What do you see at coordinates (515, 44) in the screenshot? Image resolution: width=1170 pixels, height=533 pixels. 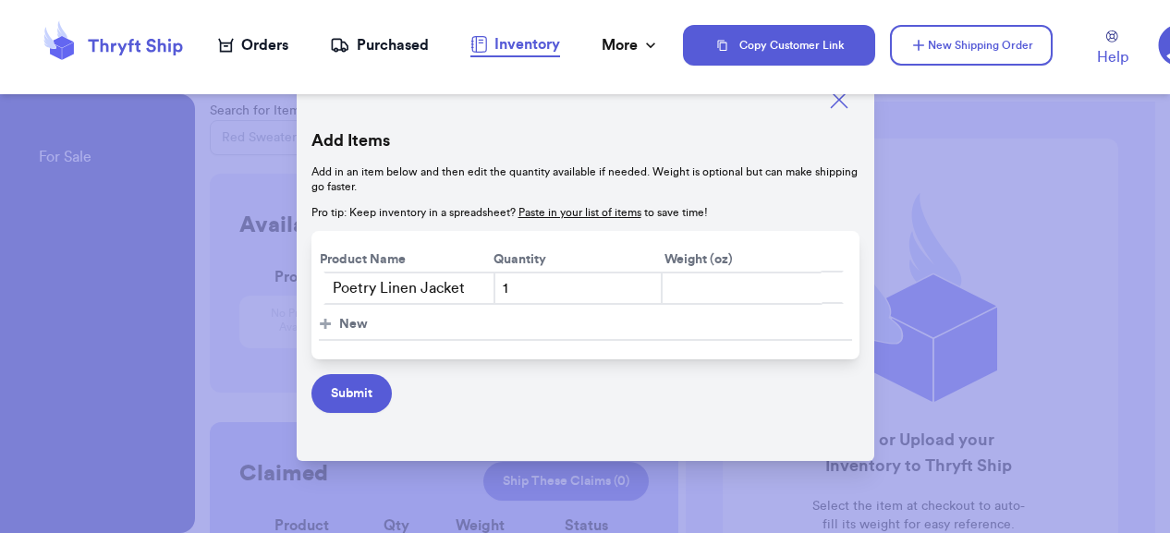 I see `div: Inventory` at bounding box center [515, 44].